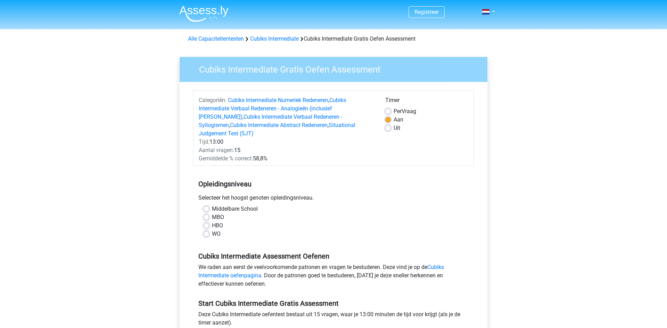 This screenshot has width=667, height=328. Describe the element at coordinates (278, 100) in the screenshot. I see `a: Cubiks Intermediate Numeriek Redeneren` at that location.